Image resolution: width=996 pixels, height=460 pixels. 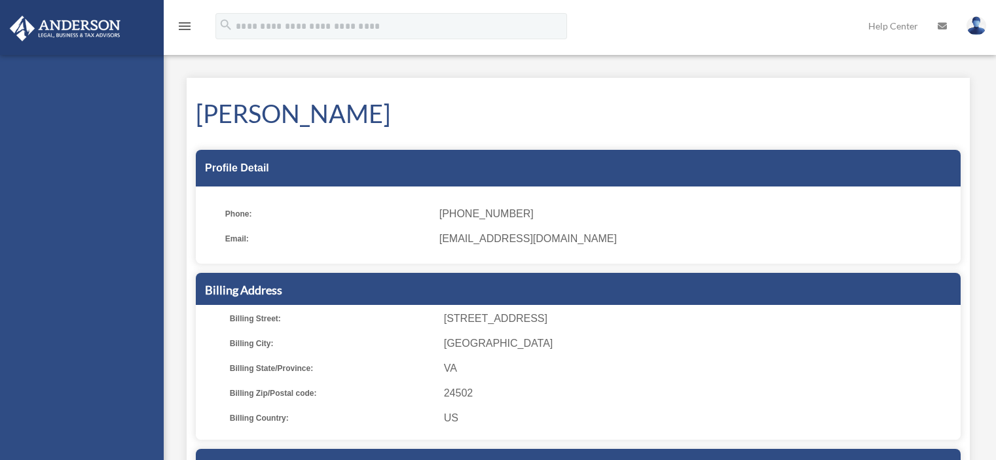 What do you see at coordinates (700, 369) in the screenshot?
I see `span: VA` at bounding box center [700, 369].